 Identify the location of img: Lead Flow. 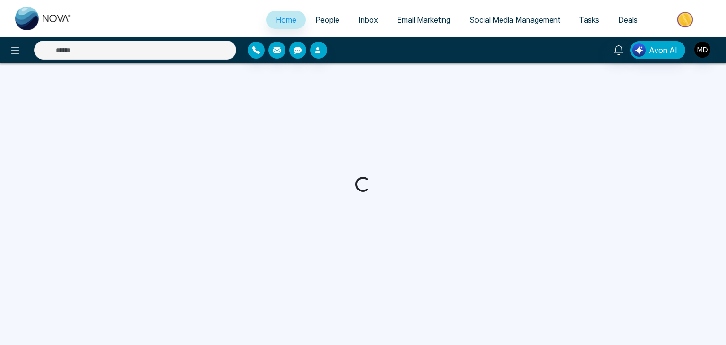
(639, 50).